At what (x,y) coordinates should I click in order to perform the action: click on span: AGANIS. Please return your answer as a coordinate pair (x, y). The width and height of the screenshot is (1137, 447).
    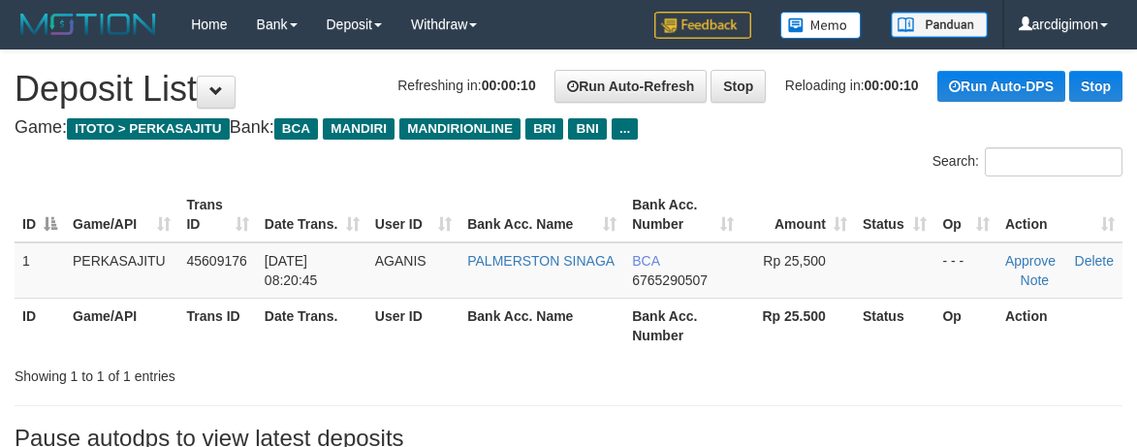
    Looking at the image, I should click on (401, 261).